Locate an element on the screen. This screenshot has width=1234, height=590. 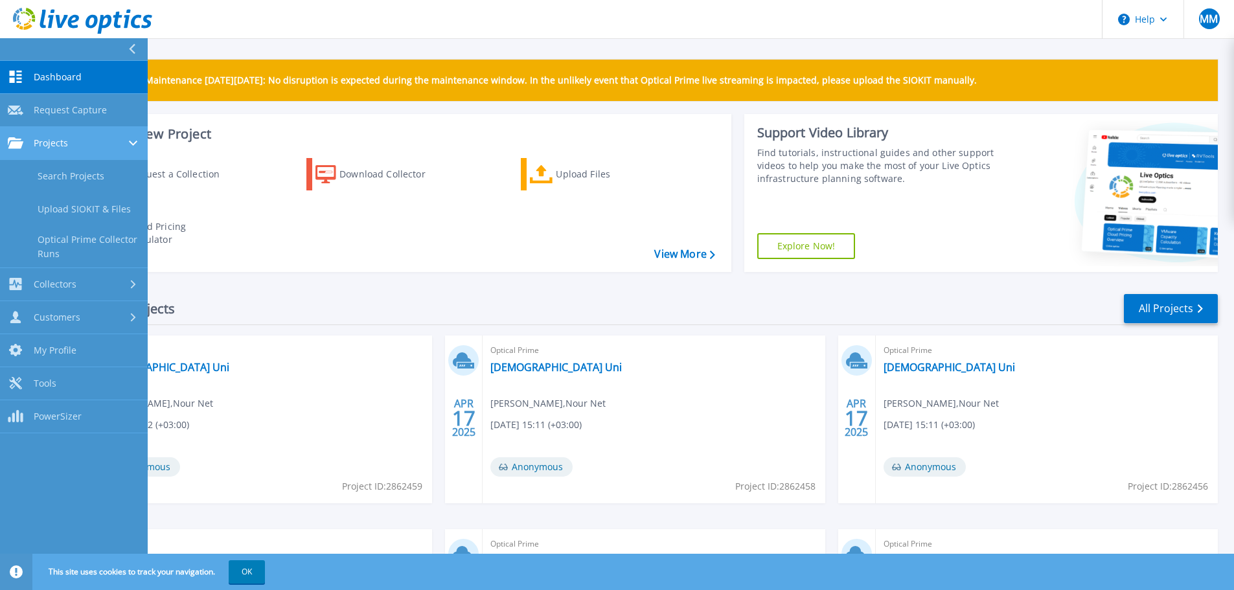
a: All Projects is located at coordinates (1171, 308).